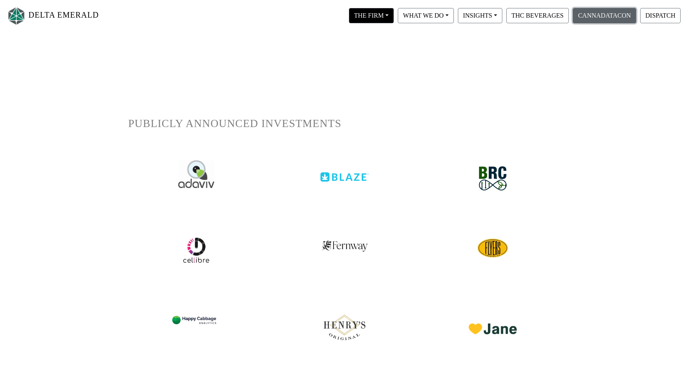 The width and height of the screenshot is (689, 384). What do you see at coordinates (493, 178) in the screenshot?
I see `img: brc` at bounding box center [493, 178].